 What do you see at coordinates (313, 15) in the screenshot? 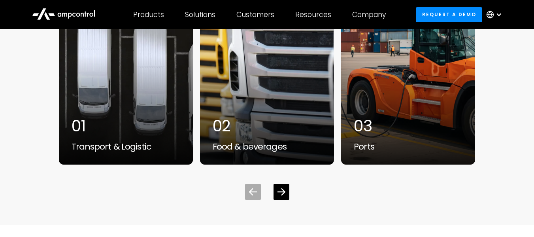
I see `div: Resources` at bounding box center [313, 15].